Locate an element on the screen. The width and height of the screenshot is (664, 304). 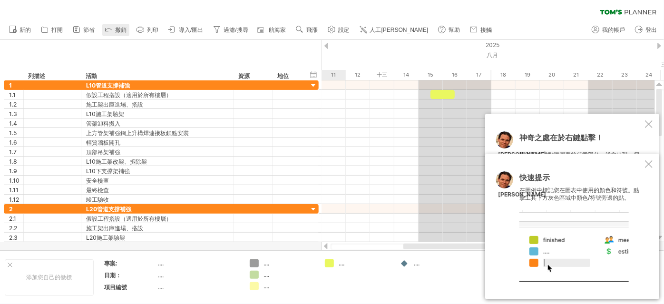
font: 過濾/搜尋 is located at coordinates (235, 30).